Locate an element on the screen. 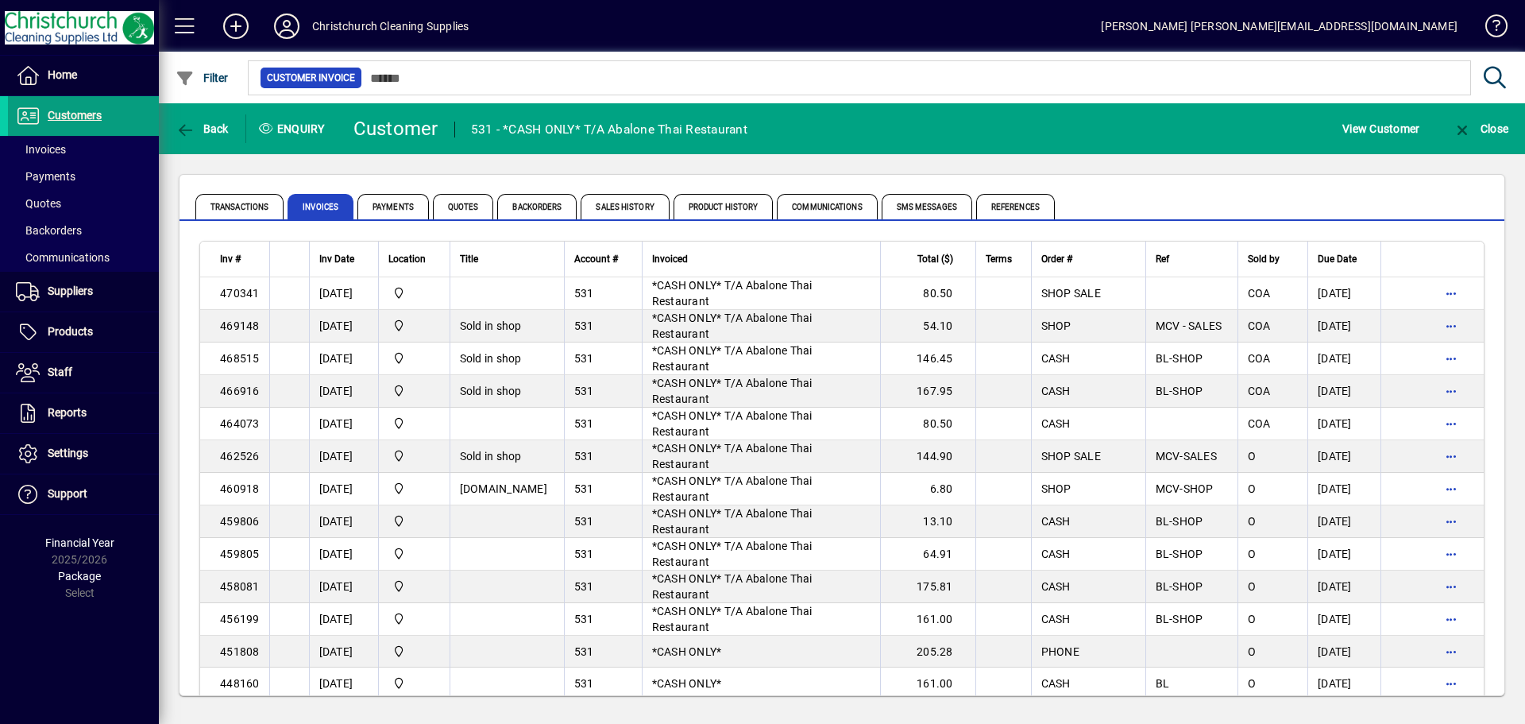 The height and width of the screenshot is (724, 1525). span: 470341 is located at coordinates (240, 293).